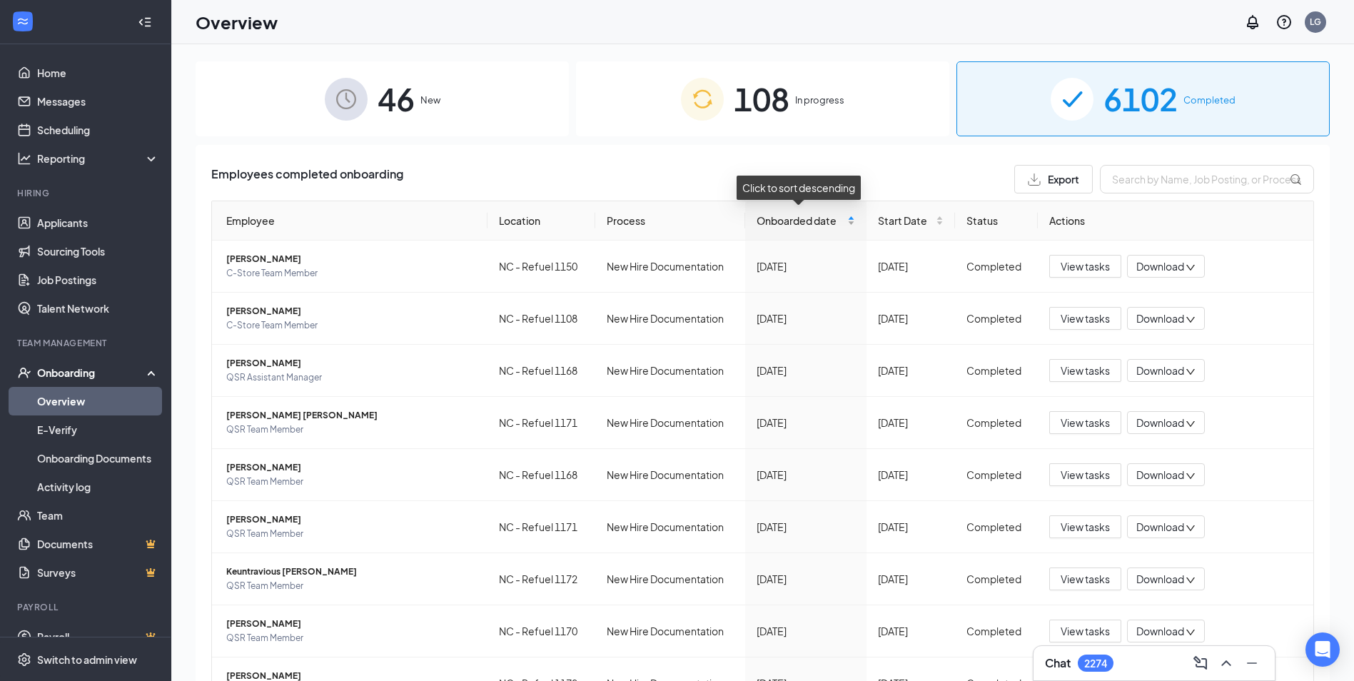  What do you see at coordinates (351, 430) in the screenshot?
I see `span: QSR Team Member` at bounding box center [351, 430].